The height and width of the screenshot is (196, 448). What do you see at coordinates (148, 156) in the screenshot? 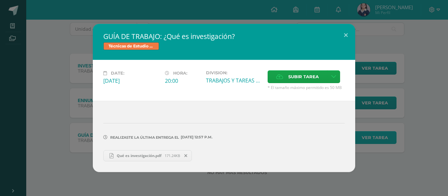
I see `a: Qué es investigación.pdf 171.24KB` at bounding box center [148, 156].